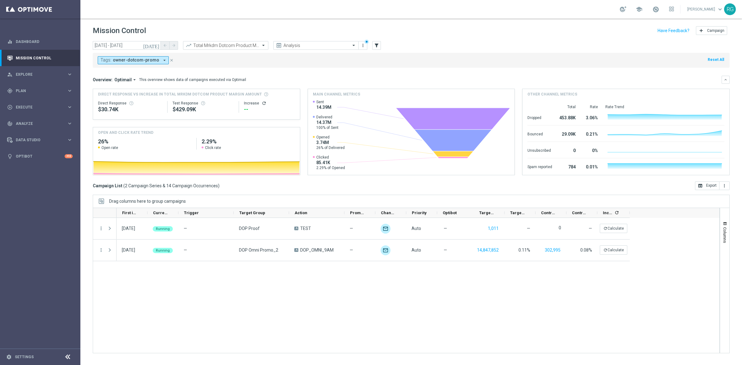  What do you see at coordinates (40, 107) in the screenshot?
I see `div: play_circle_outline Execute keyboard_arrow_right` at bounding box center [40, 107].